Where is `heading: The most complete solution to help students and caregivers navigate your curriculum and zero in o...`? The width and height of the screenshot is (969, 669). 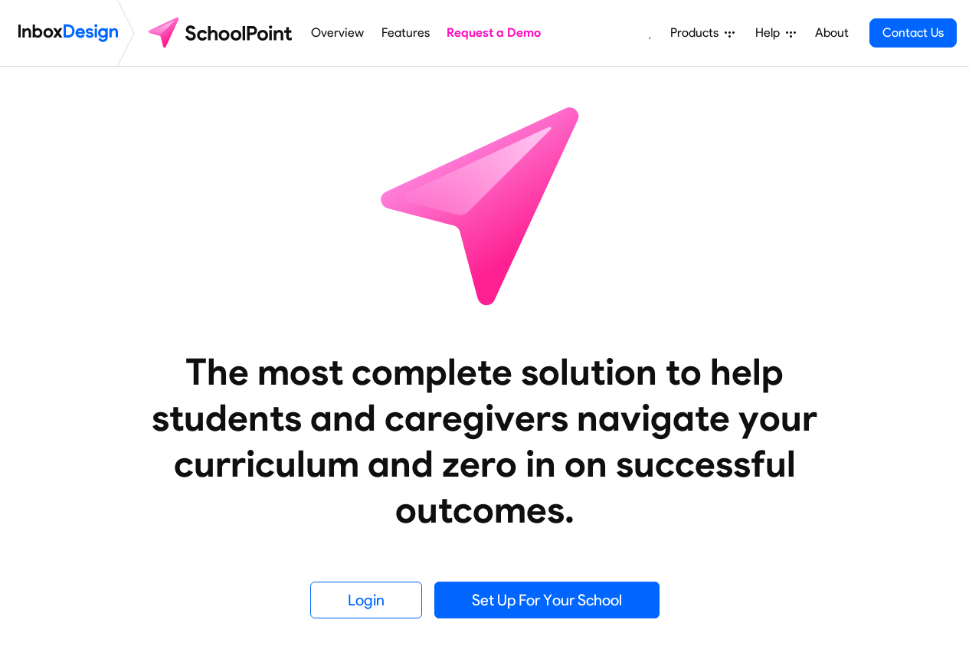 heading: The most complete solution to help students and caregivers navigate your curriculum and zero in o... is located at coordinates (485, 440).